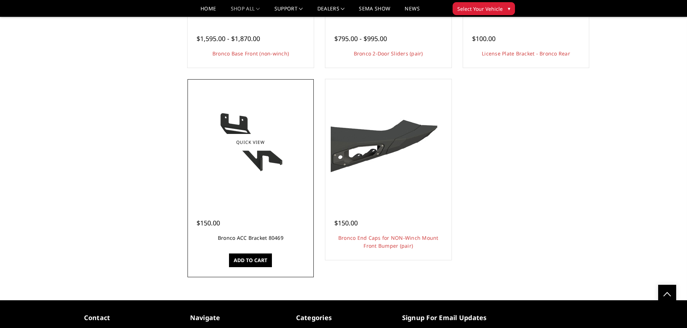 This screenshot has width=687, height=328. I want to click on h5: contact, so click(132, 318).